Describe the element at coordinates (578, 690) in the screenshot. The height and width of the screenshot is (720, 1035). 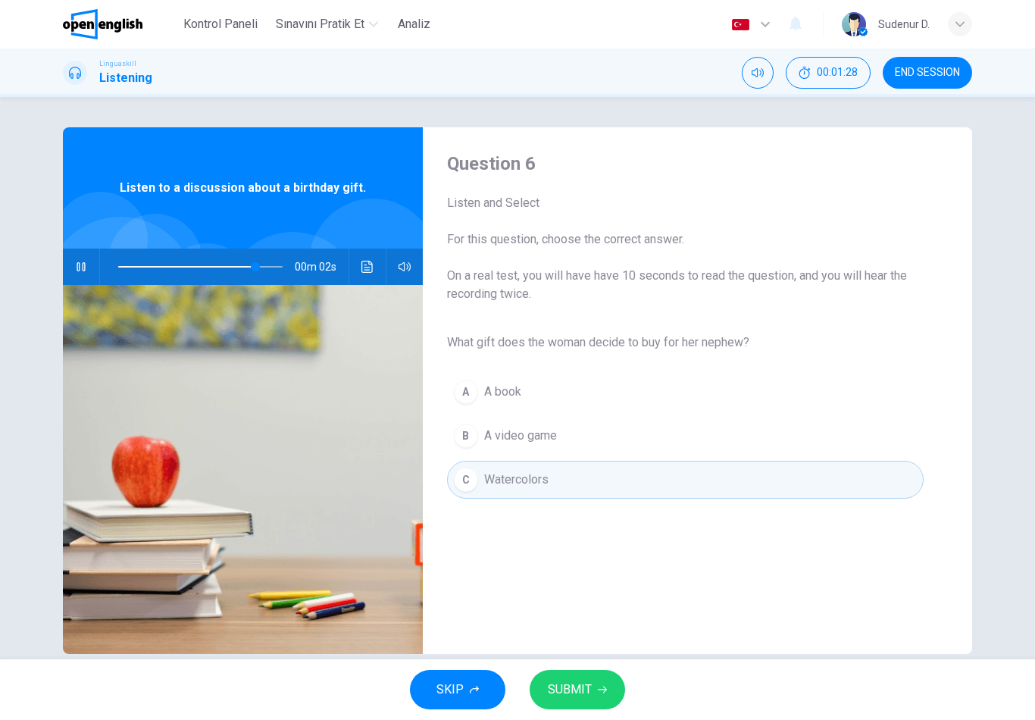
I see `button: SUBMIT` at that location.